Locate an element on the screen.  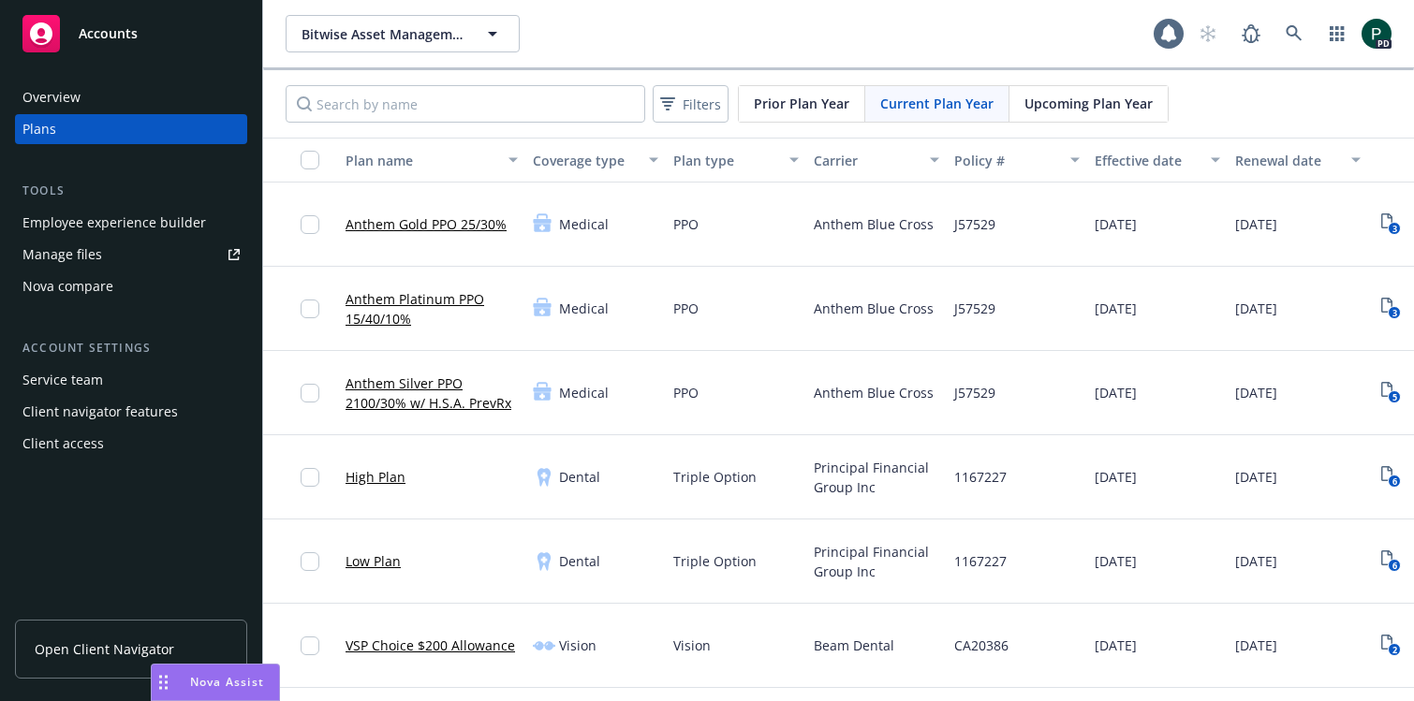
input: Select all is located at coordinates (310, 160).